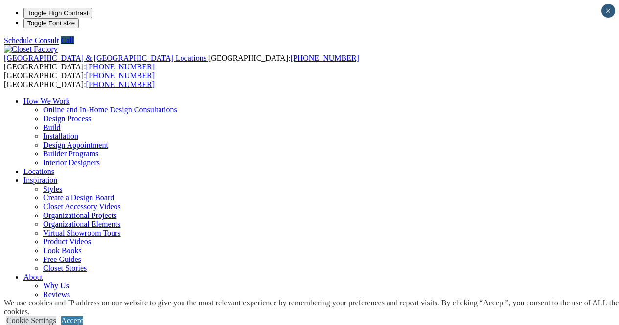 The height and width of the screenshot is (325, 619). I want to click on a: Installation, so click(61, 136).